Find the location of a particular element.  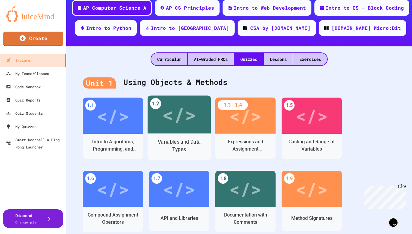

div: Quiz Reports is located at coordinates (23, 100).